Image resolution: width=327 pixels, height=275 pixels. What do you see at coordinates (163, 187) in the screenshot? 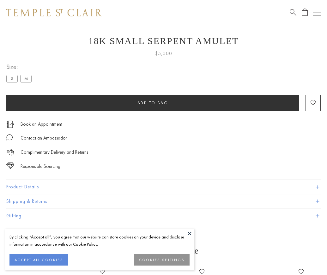
I see `button: Product Details` at bounding box center [163, 187].